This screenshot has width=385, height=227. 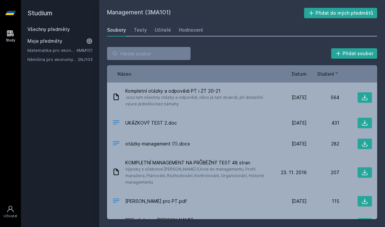 I want to click on span: Kompletní otázky a odpovědi PT i ZT 20-21, so click(x=198, y=91).